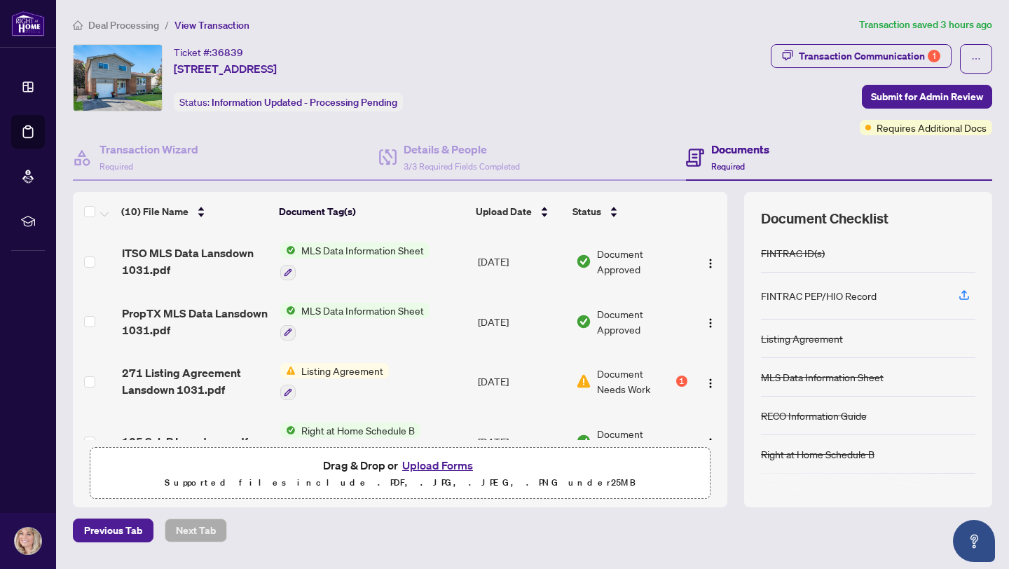 The height and width of the screenshot is (569, 1009). Describe the element at coordinates (462, 149) in the screenshot. I see `h4: Details & People` at that location.